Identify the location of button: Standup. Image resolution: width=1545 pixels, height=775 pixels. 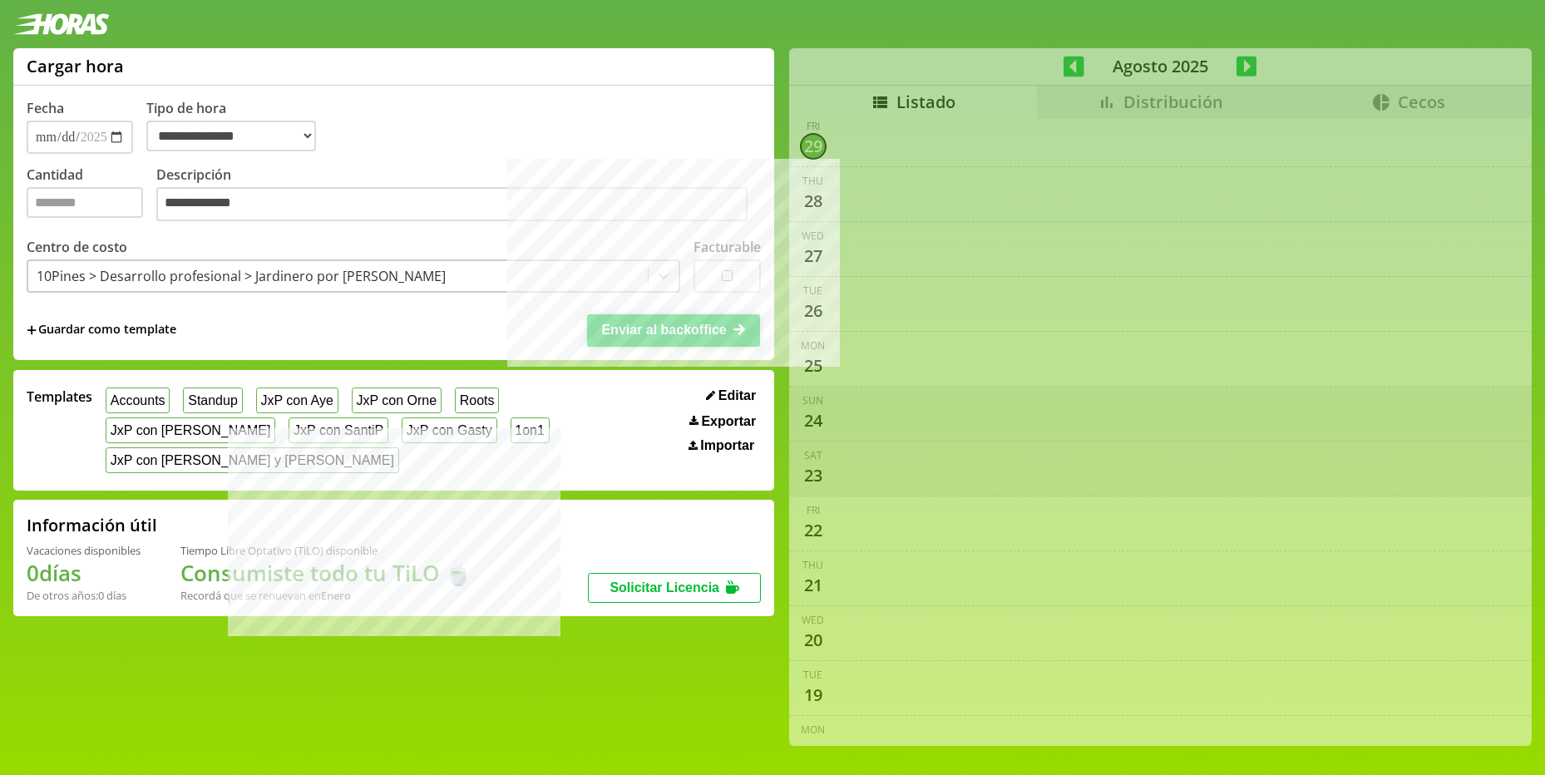
(212, 400).